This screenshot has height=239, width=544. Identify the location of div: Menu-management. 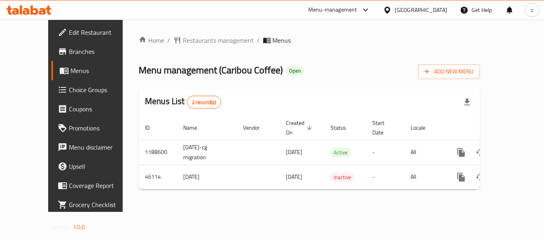
(333, 10).